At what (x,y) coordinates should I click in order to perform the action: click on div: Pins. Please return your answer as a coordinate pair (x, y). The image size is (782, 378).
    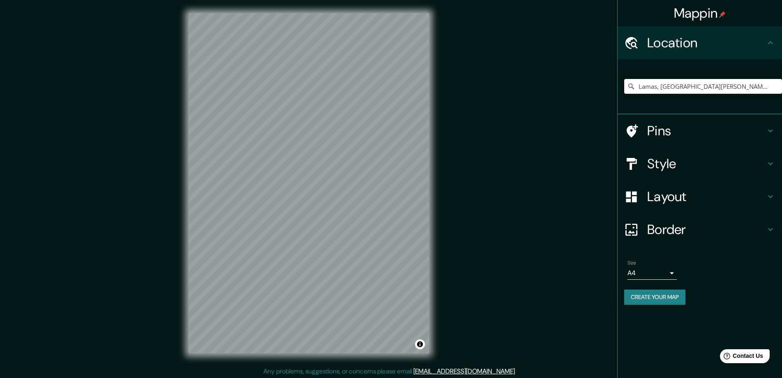
    Looking at the image, I should click on (700, 131).